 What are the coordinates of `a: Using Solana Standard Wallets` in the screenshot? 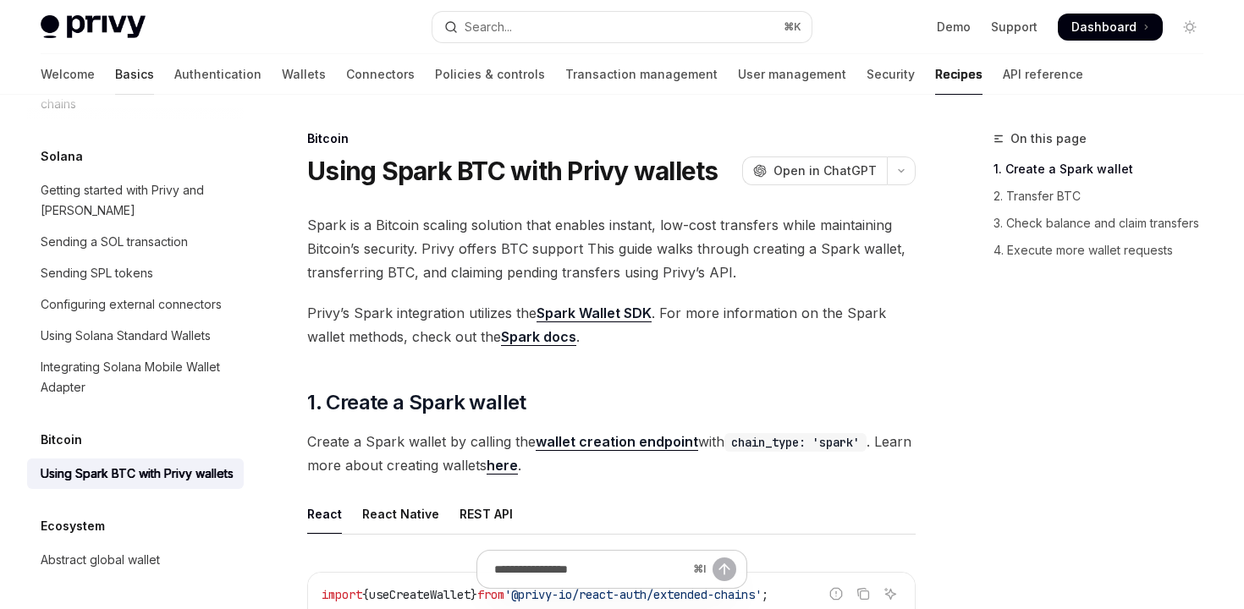 It's located at (135, 336).